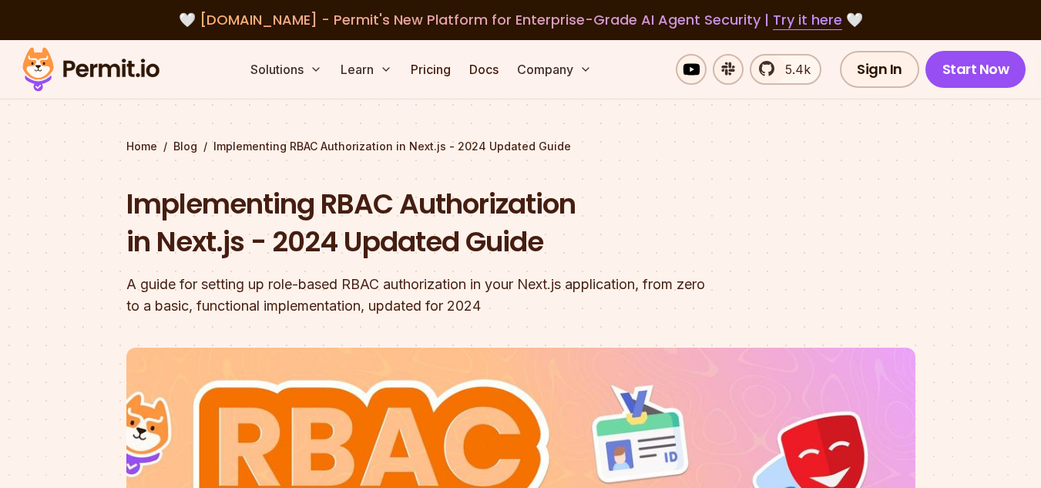 This screenshot has height=488, width=1041. I want to click on a: Try it here, so click(807, 20).